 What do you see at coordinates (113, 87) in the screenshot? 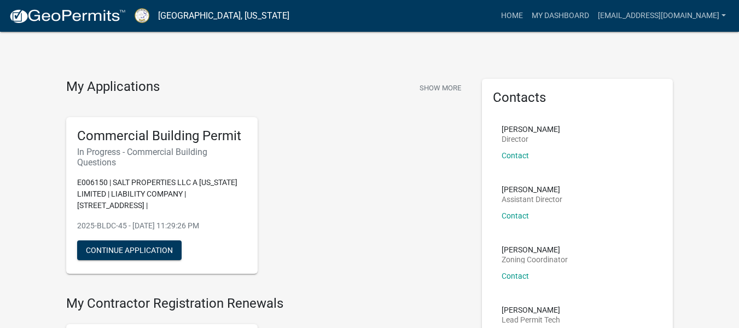
I see `h4: My Applications` at bounding box center [113, 87].